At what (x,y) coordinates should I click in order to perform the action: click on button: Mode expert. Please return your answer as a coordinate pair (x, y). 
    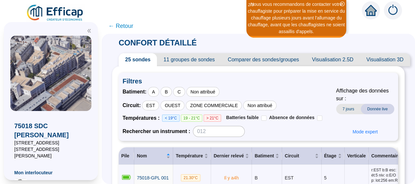
    Looking at the image, I should click on (365, 132).